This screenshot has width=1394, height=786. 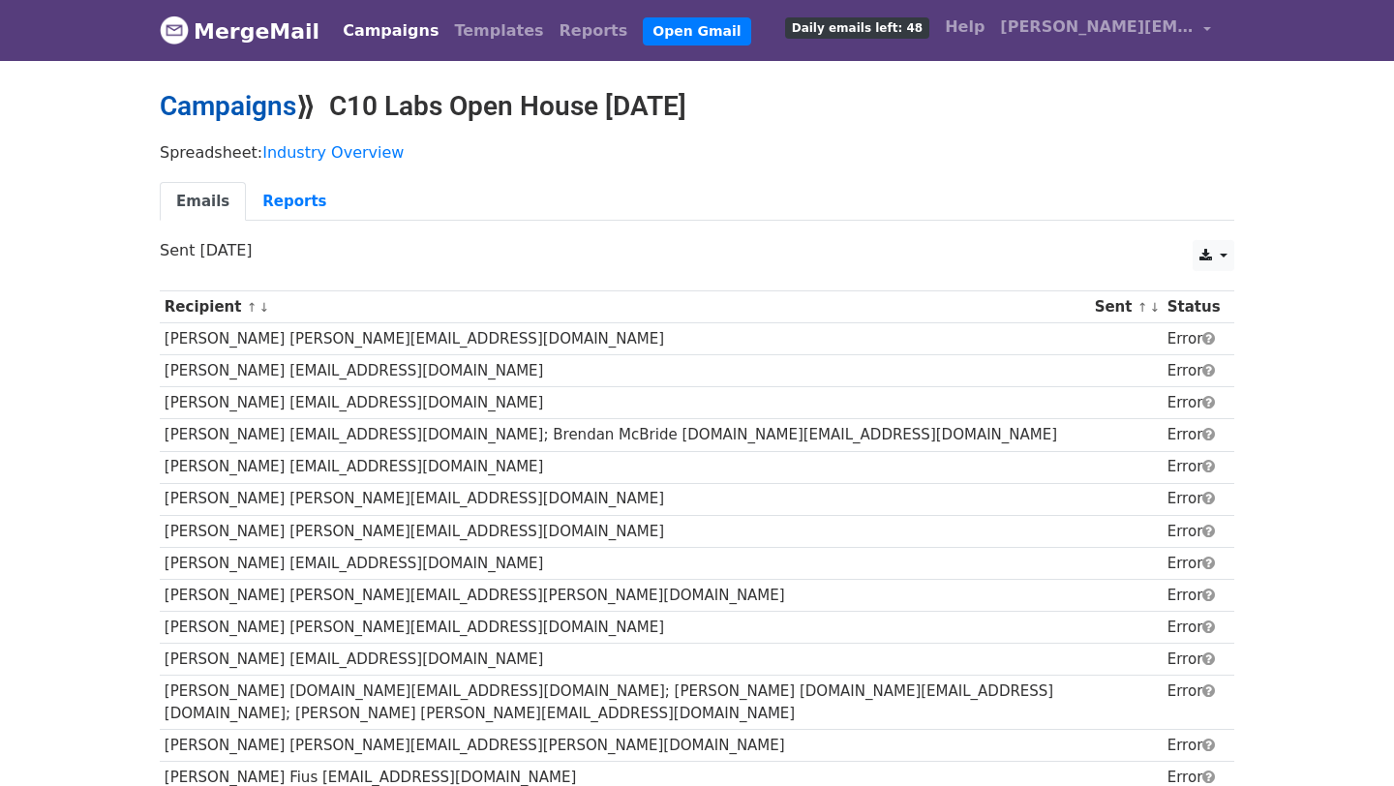 I want to click on th: Status, so click(x=1194, y=307).